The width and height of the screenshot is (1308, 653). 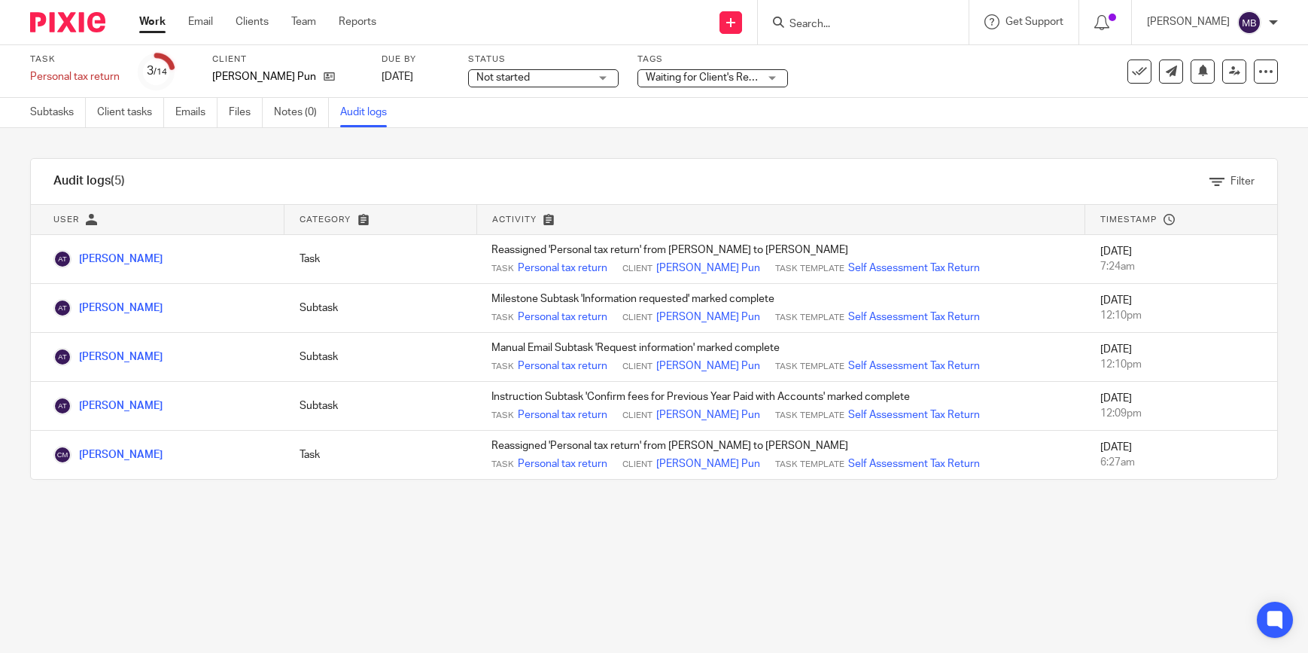 What do you see at coordinates (252, 22) in the screenshot?
I see `a: Clients` at bounding box center [252, 22].